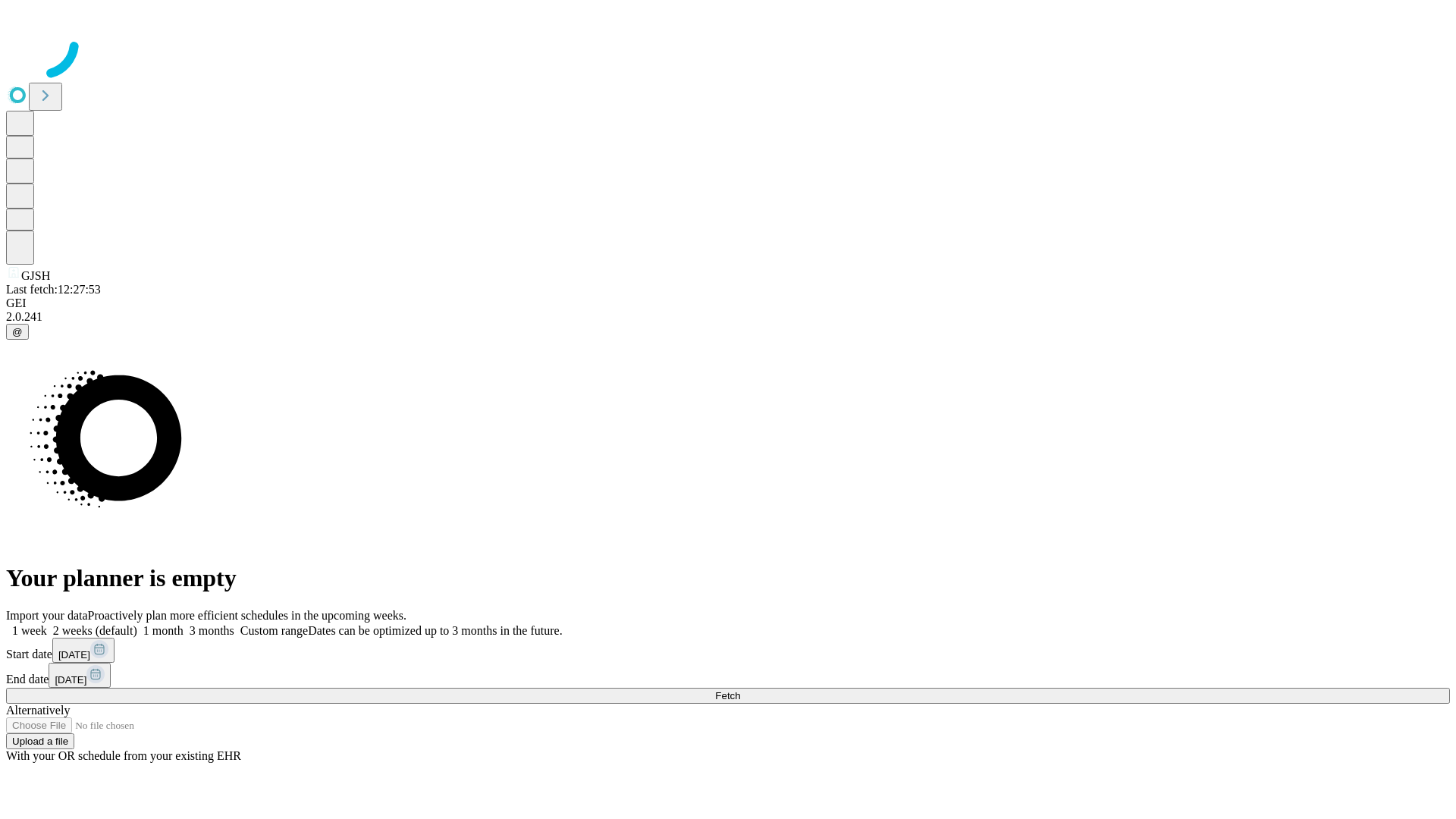 The image size is (1456, 819). Describe the element at coordinates (728, 695) in the screenshot. I see `button: Fetch` at that location.